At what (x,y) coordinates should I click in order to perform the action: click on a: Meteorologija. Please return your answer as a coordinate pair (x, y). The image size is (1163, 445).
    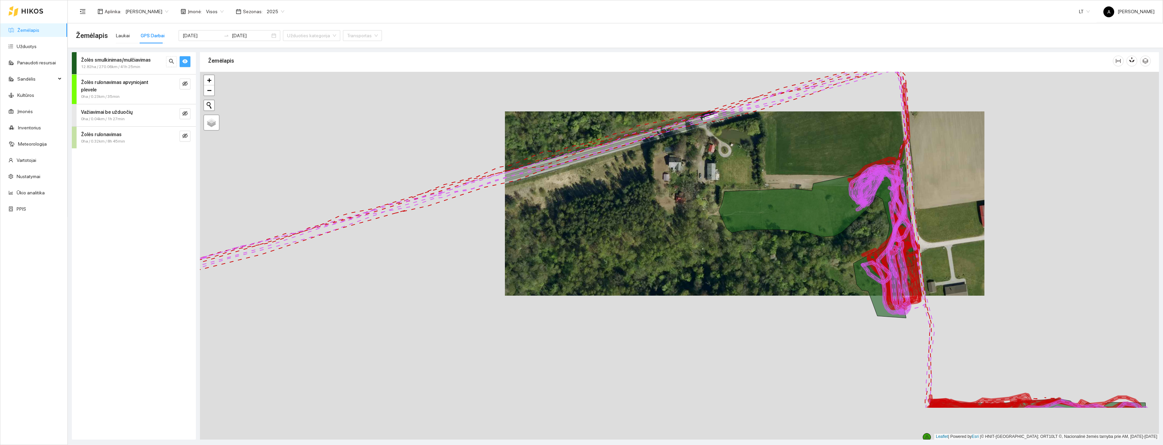
    Looking at the image, I should click on (32, 144).